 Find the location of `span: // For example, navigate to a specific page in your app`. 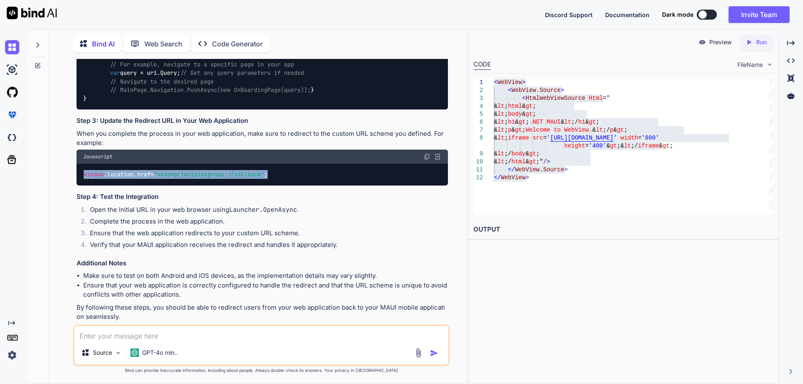

span: // For example, navigate to a specific page in your app is located at coordinates (202, 64).